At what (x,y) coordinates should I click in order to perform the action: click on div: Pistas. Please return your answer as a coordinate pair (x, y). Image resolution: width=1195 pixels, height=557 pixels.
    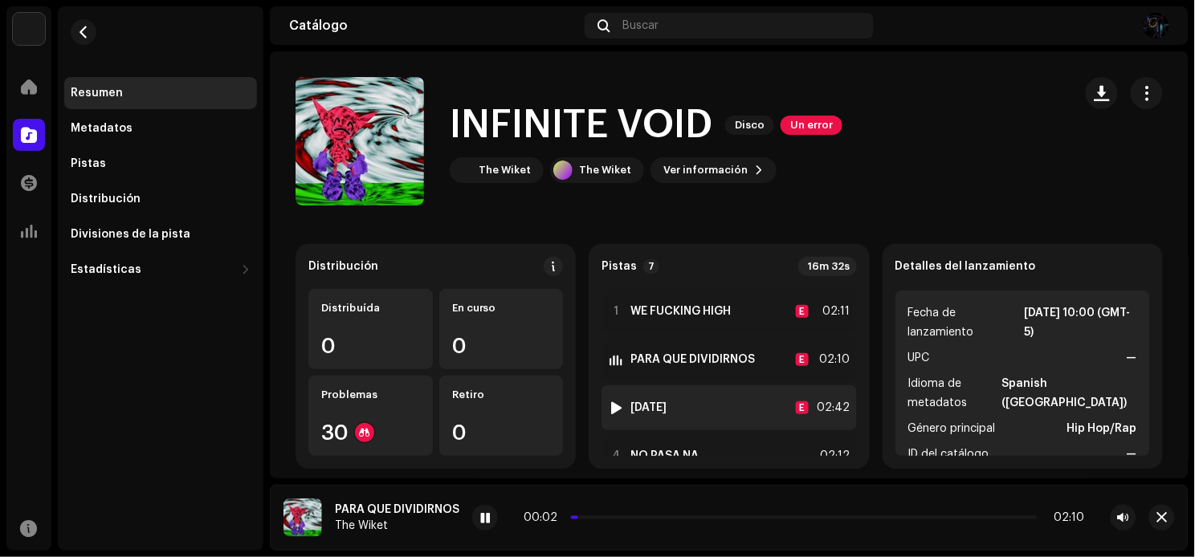
    Looking at the image, I should click on (88, 164).